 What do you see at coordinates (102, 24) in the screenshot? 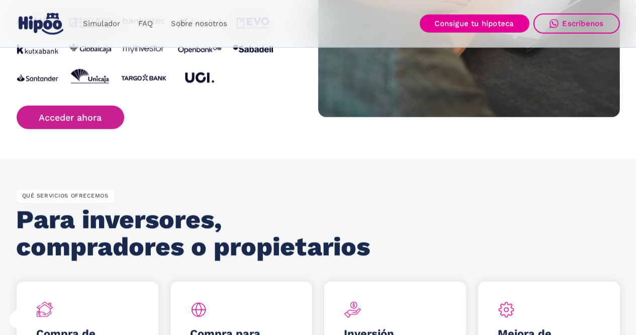
I see `a: Simulador` at bounding box center [102, 24].